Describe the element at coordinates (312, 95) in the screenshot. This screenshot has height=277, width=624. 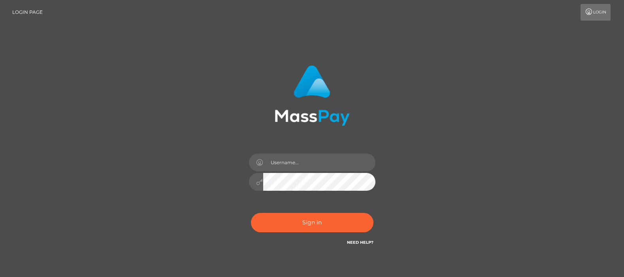
I see `img: MassPay Login` at that location.